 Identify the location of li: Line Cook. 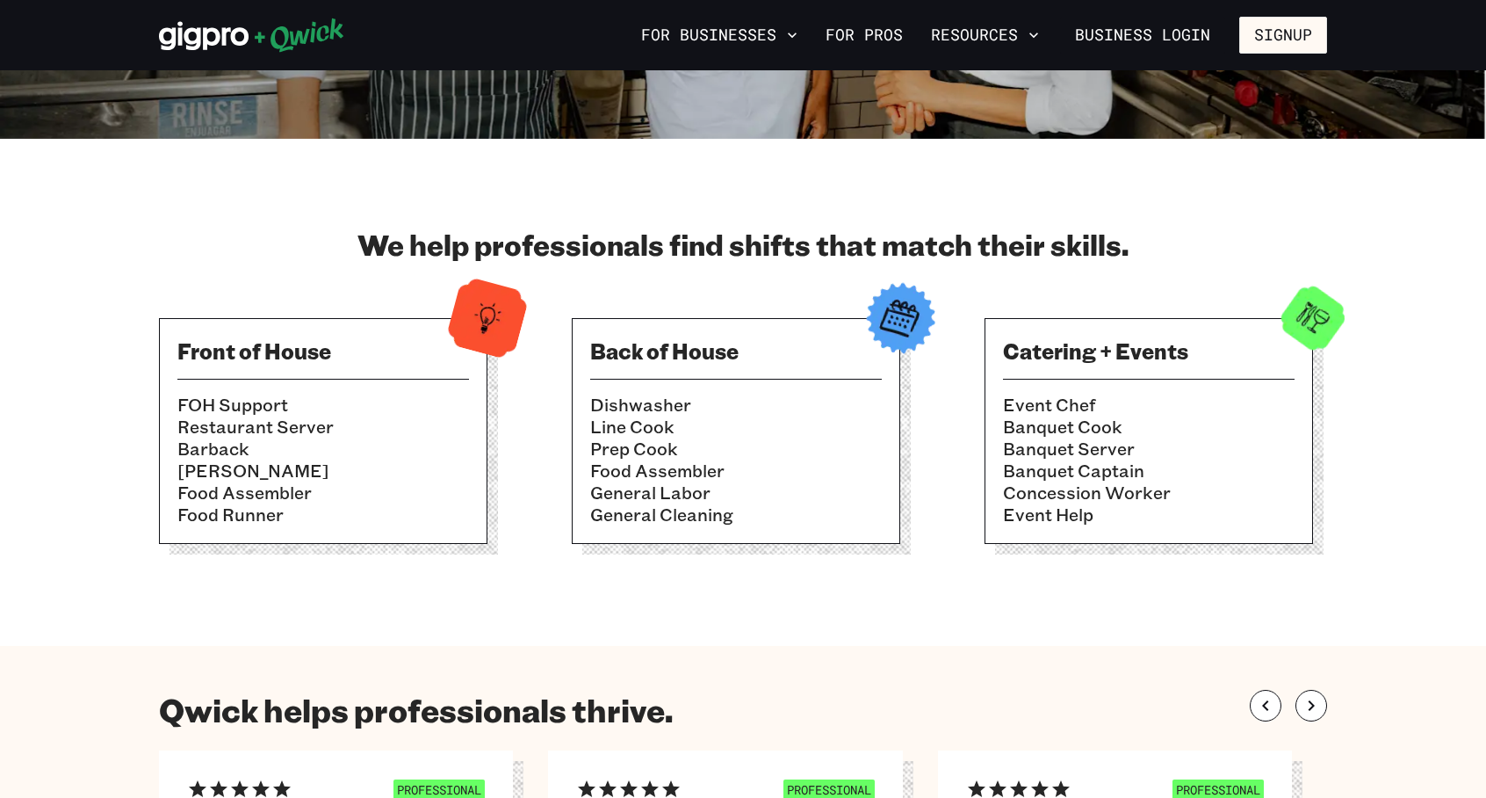
(736, 426).